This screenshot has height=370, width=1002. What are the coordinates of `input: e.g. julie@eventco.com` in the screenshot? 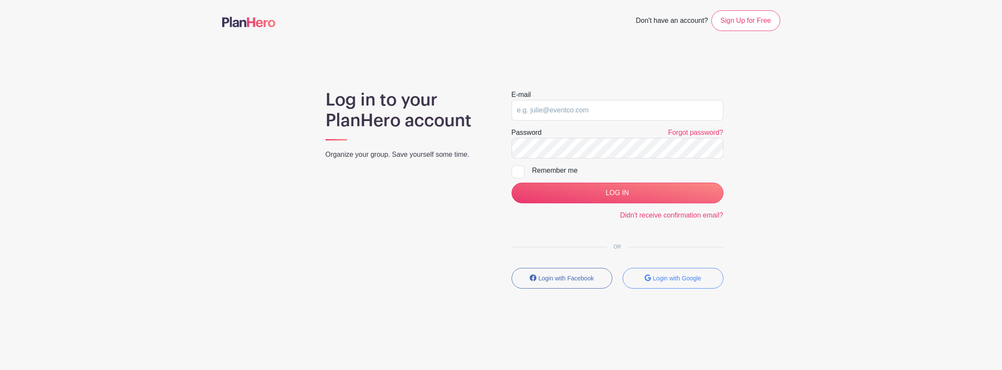 It's located at (618, 110).